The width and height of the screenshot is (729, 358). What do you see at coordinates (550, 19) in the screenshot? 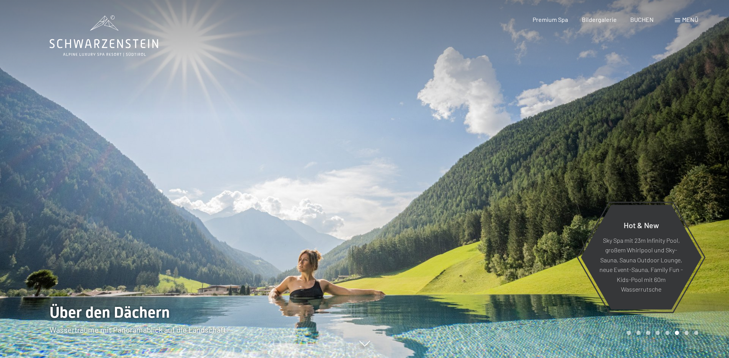
I see `a: Premium Spa` at bounding box center [550, 19].